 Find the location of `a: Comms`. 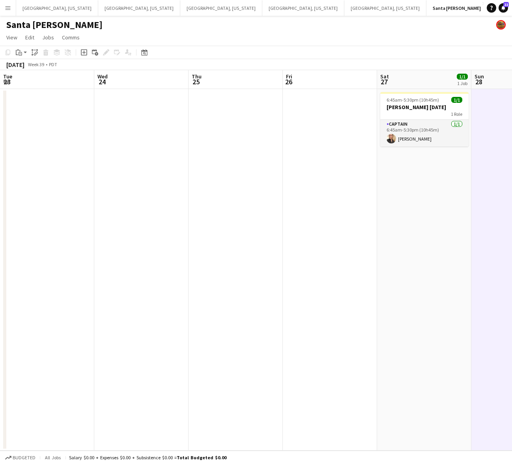

a: Comms is located at coordinates (71, 37).